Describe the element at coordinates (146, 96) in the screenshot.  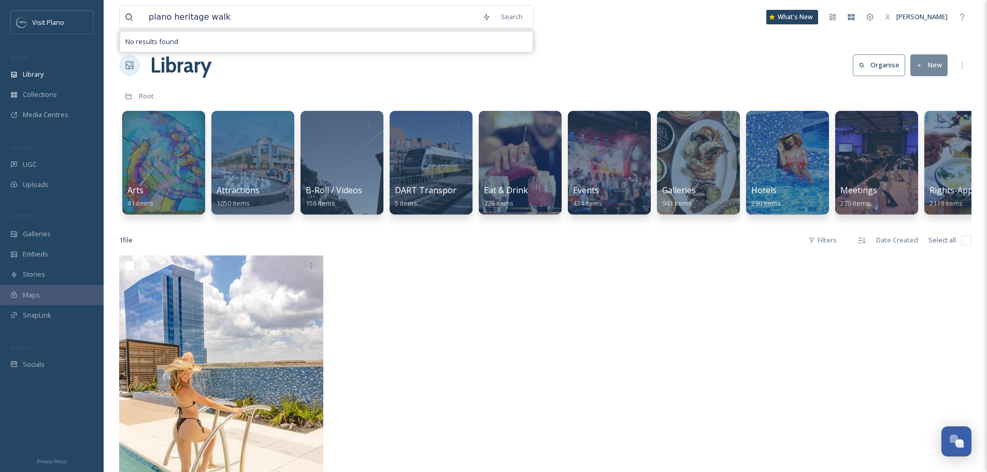
I see `span: Root` at that location.